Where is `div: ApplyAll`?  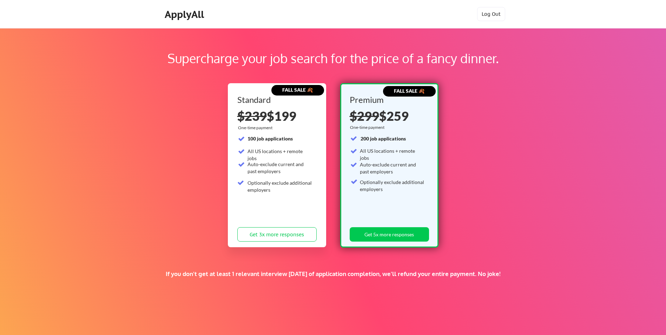 div: ApplyAll is located at coordinates (185, 14).